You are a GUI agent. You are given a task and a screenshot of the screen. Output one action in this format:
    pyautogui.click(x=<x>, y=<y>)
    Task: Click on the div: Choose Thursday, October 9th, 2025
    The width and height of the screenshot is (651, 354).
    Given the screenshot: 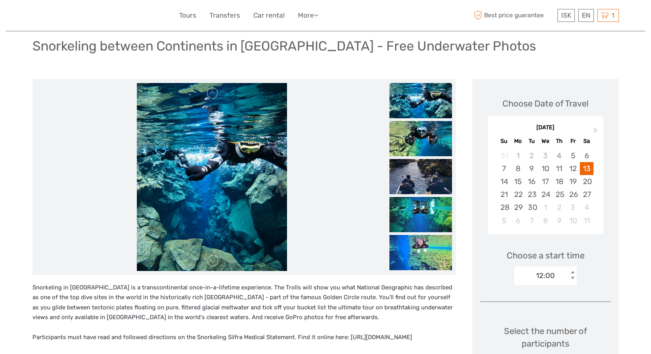 What is the action you would take?
    pyautogui.click(x=559, y=220)
    